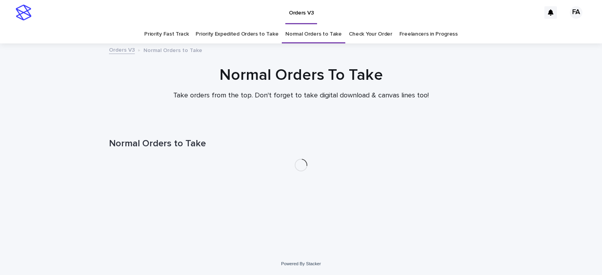  Describe the element at coordinates (428, 34) in the screenshot. I see `a: Freelancers in Progress` at that location.